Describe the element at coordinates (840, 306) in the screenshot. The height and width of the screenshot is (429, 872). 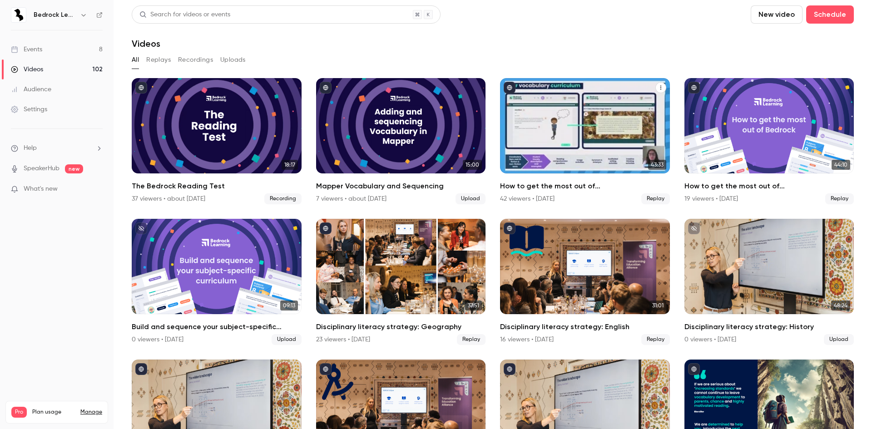
I see `span: 48:24` at that location.